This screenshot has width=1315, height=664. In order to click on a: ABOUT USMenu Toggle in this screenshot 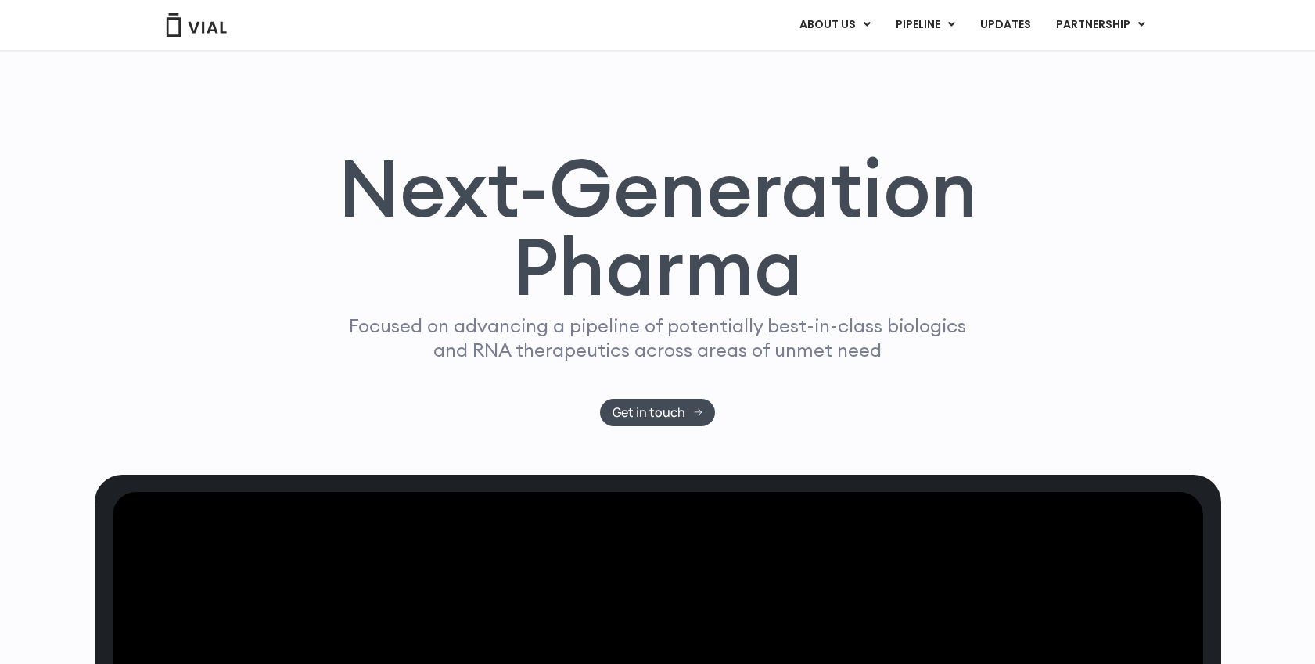, I will do `click(835, 25)`.